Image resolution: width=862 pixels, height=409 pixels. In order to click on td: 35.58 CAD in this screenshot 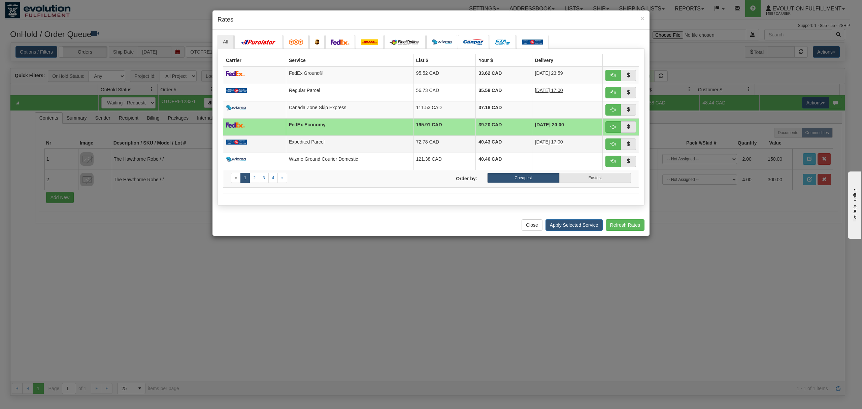, I will do `click(504, 92)`.